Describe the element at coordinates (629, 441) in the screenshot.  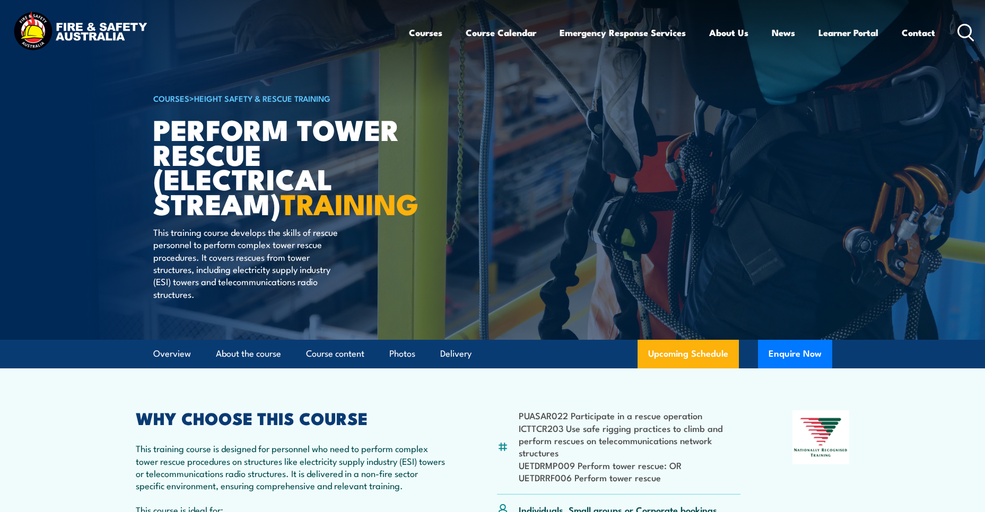
I see `li: ICTTCR203 Use safe rigging practices to climb and perform rescues on telecommunications network s...` at that location.